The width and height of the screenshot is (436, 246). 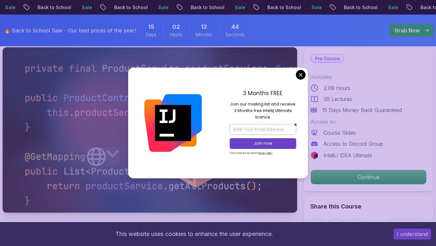 I want to click on span: 15 Days, so click(x=151, y=27).